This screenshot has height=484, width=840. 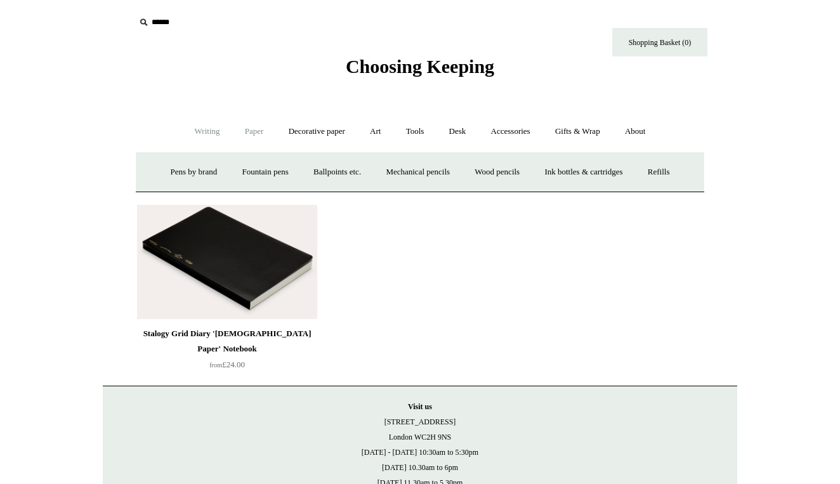 I want to click on a: Pens by brand, so click(x=194, y=172).